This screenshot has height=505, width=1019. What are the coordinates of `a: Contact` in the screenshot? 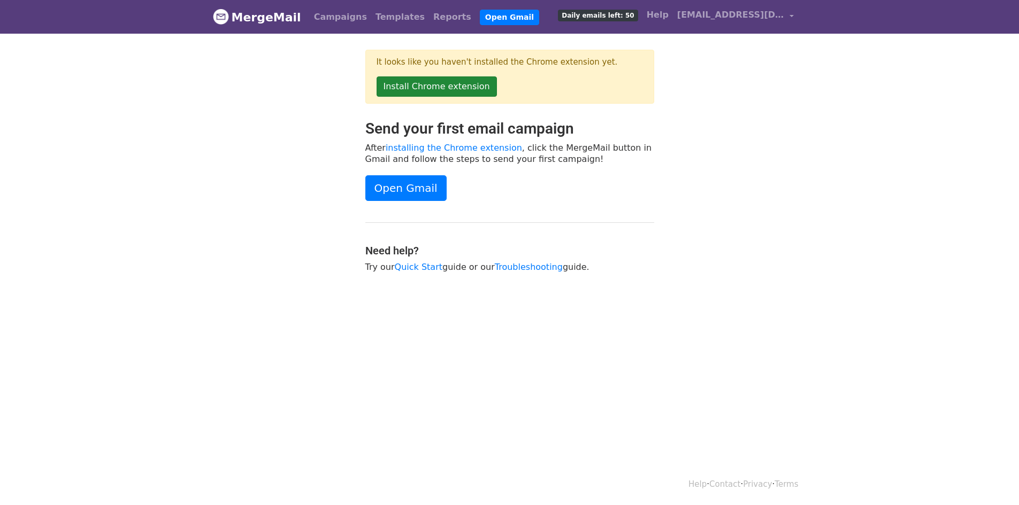 It's located at (725, 485).